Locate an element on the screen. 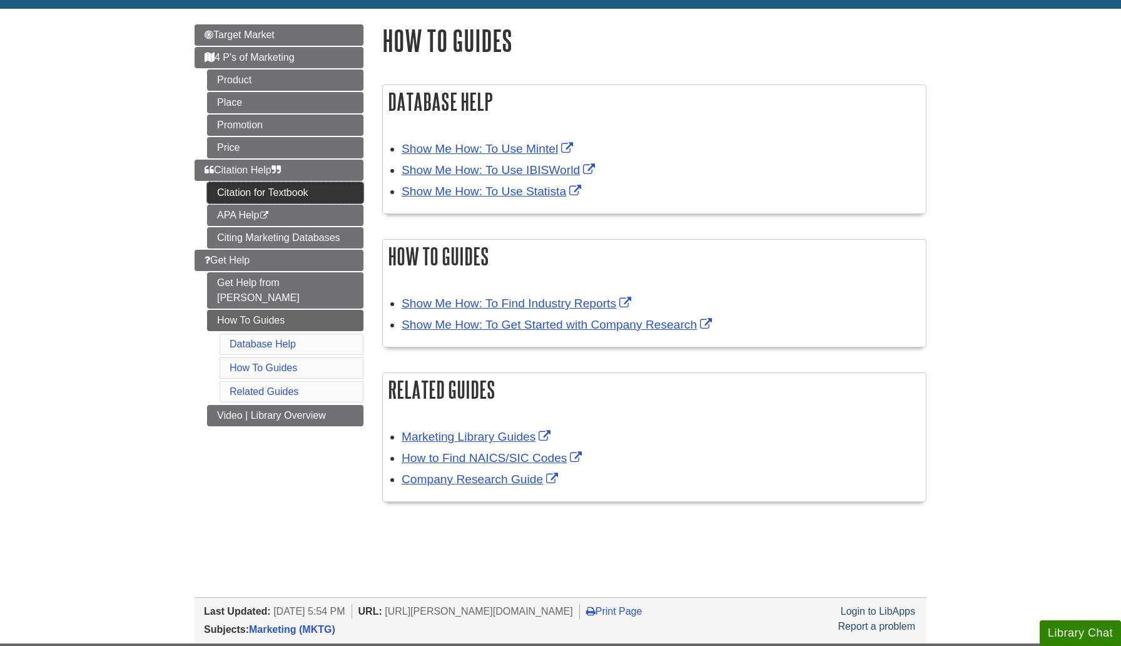 The width and height of the screenshot is (1121, 646). a: Video | Library Overview is located at coordinates (285, 415).